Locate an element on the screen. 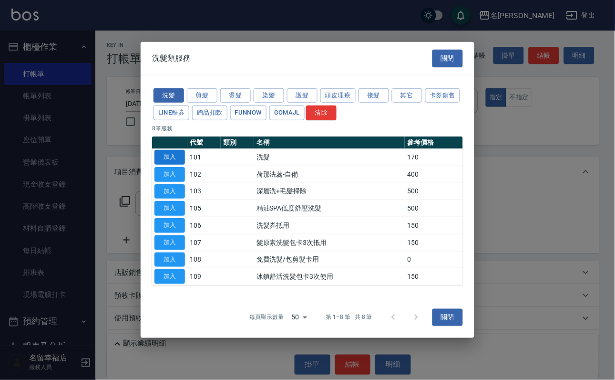  td: 免費洗髮/包剪髮卡用 is located at coordinates (330, 259).